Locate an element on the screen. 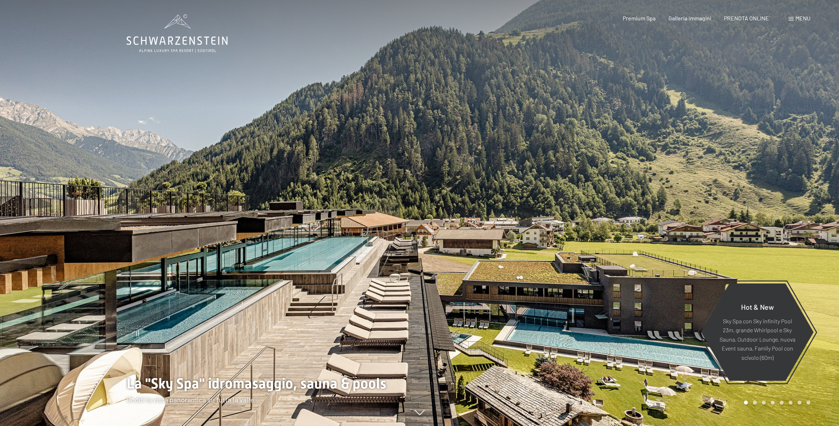 The width and height of the screenshot is (839, 426). div: Carousel Page 5 is located at coordinates (782, 402).